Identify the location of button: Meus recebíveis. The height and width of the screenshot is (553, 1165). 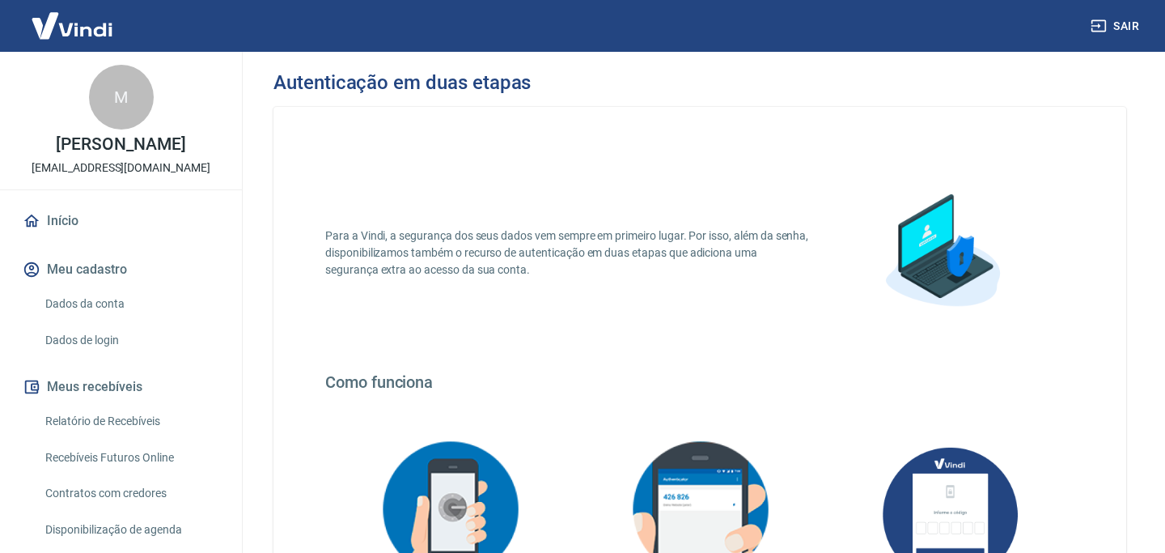
(121, 387).